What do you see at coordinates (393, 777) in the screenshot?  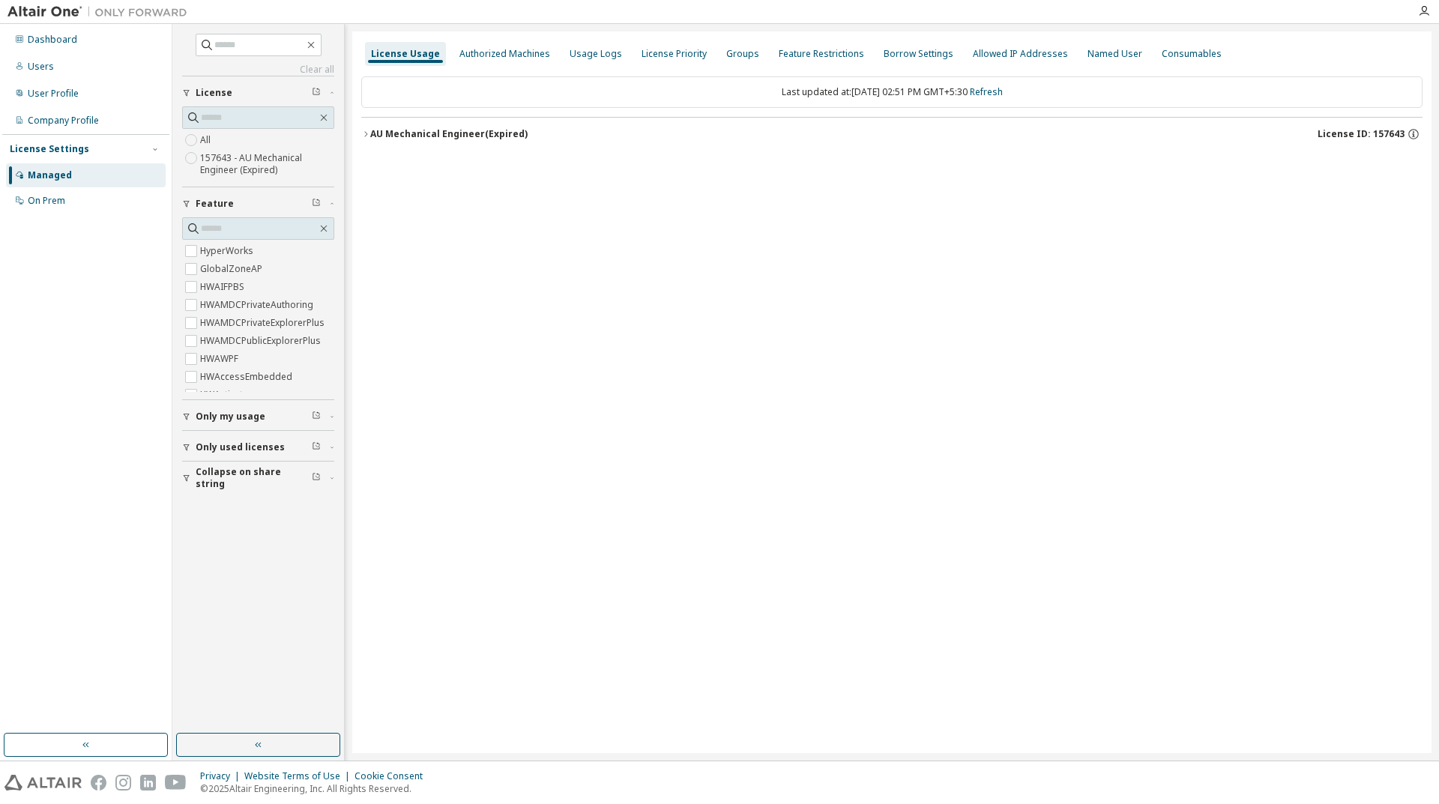 I see `div: Cookie Consent` at bounding box center [393, 777].